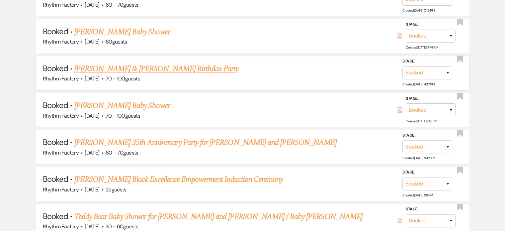 Image resolution: width=505 pixels, height=231 pixels. Describe the element at coordinates (122, 226) in the screenshot. I see `span: 30 - 60 guests` at that location.